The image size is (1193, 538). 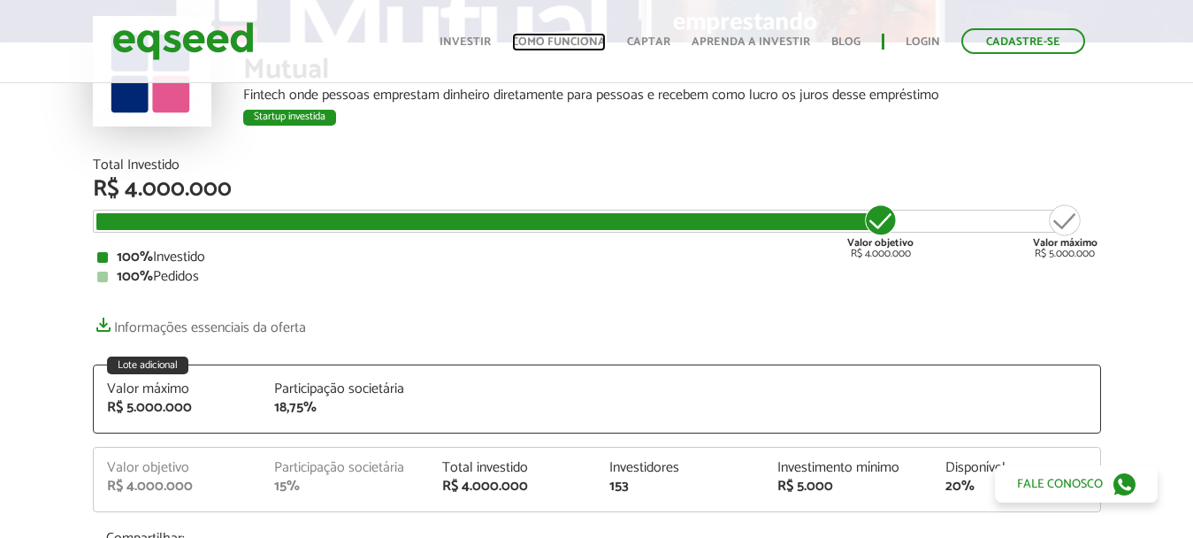 What do you see at coordinates (922, 42) in the screenshot?
I see `a: Login` at bounding box center [922, 42].